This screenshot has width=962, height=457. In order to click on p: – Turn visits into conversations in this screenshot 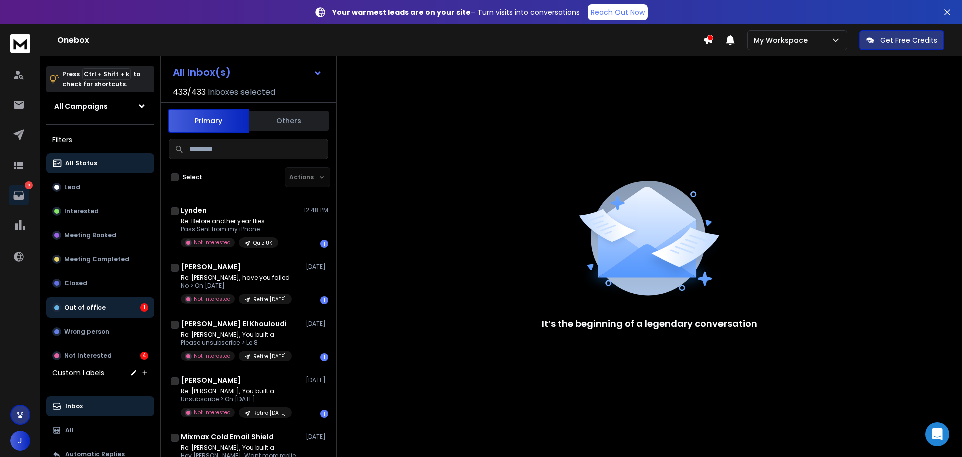, I will do `click(456, 12)`.